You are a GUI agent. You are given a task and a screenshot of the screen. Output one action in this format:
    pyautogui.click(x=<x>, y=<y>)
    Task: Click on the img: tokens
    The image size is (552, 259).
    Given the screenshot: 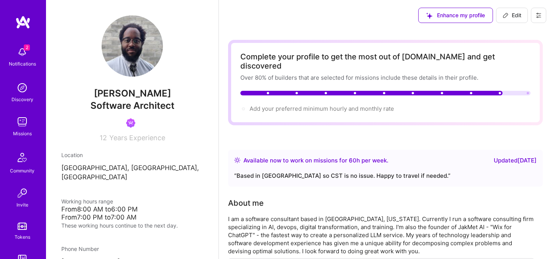 What is the action you would take?
    pyautogui.click(x=22, y=226)
    